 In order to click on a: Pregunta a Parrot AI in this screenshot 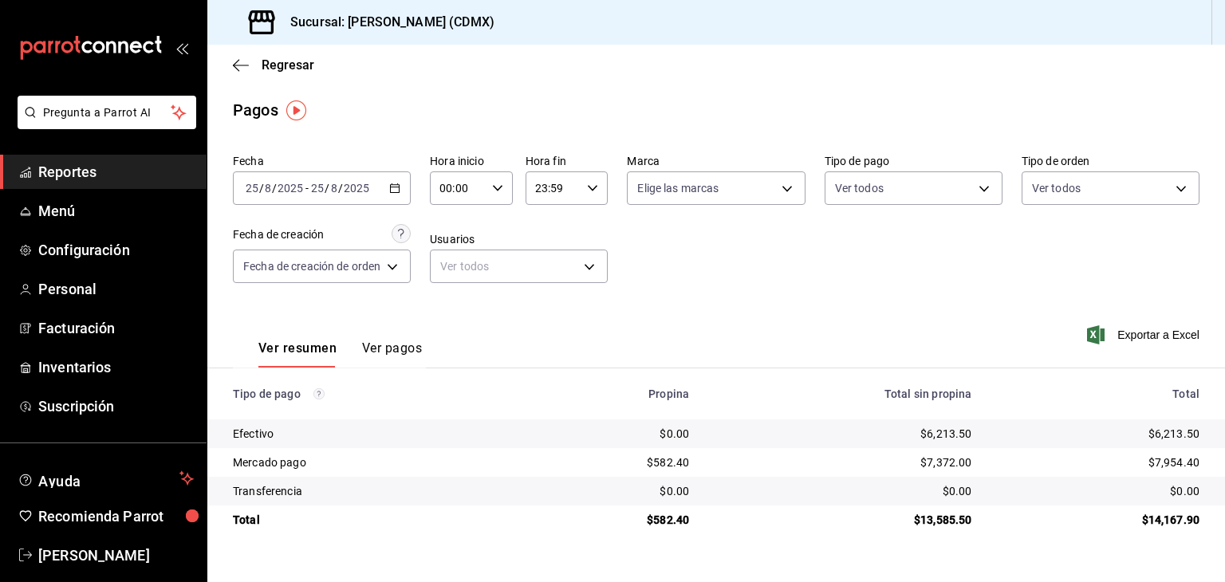, I will do `click(104, 124)`.